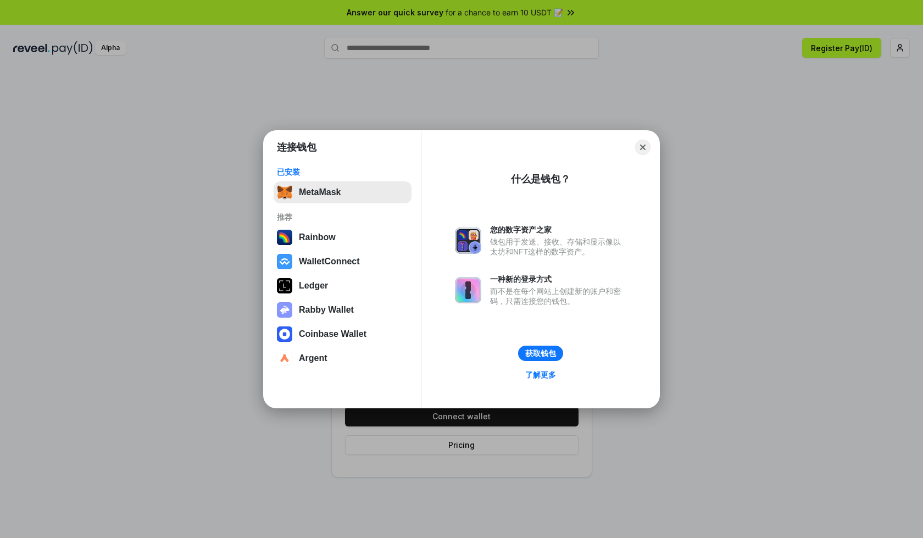 This screenshot has height=538, width=923. Describe the element at coordinates (313, 286) in the screenshot. I see `div: Ledger` at that location.